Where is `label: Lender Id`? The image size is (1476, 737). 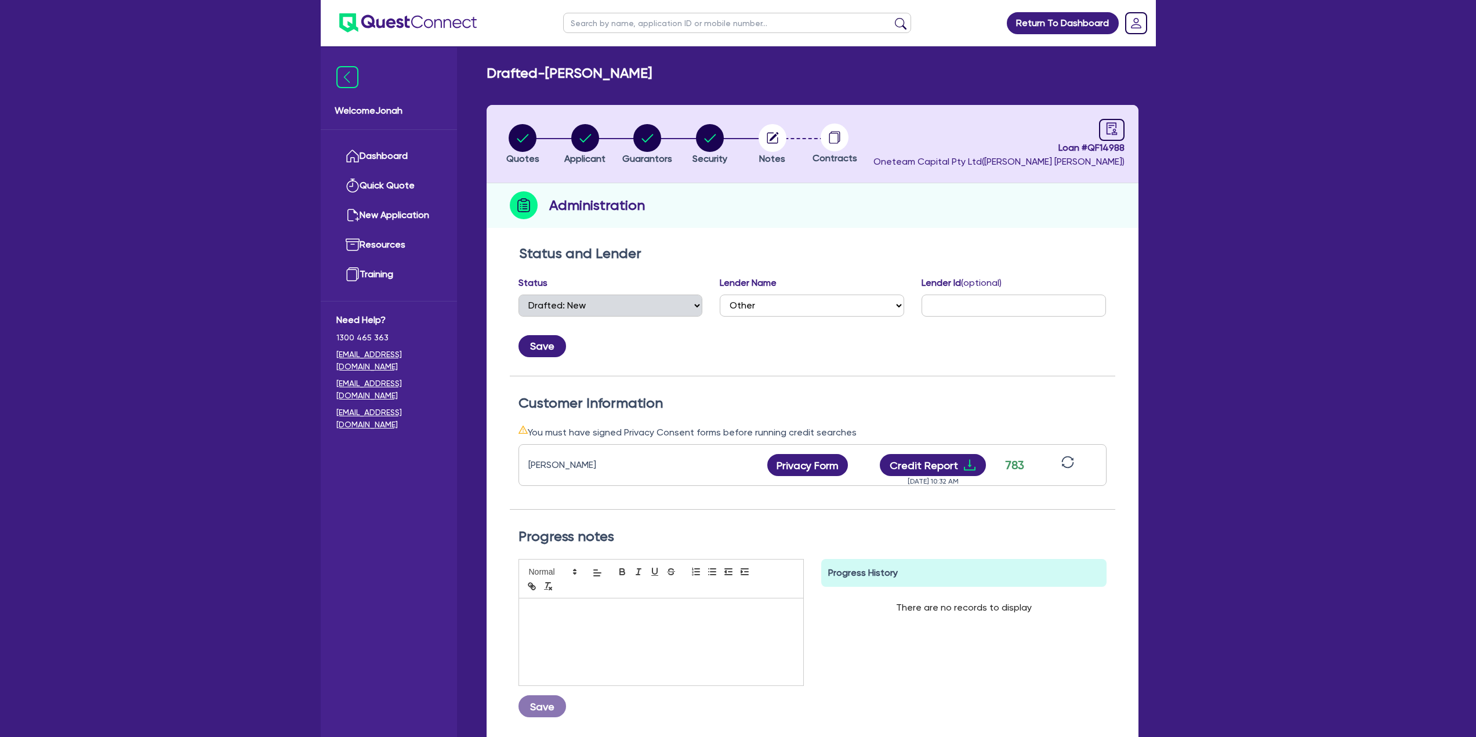 label: Lender Id is located at coordinates (962, 283).